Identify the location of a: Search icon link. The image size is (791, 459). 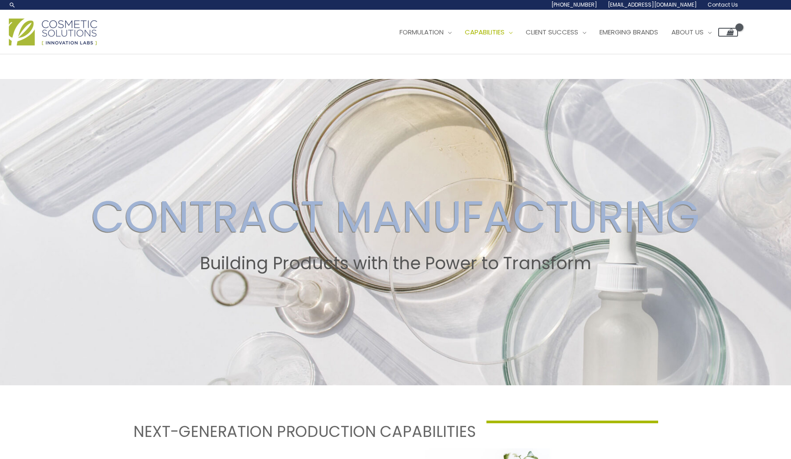
(12, 5).